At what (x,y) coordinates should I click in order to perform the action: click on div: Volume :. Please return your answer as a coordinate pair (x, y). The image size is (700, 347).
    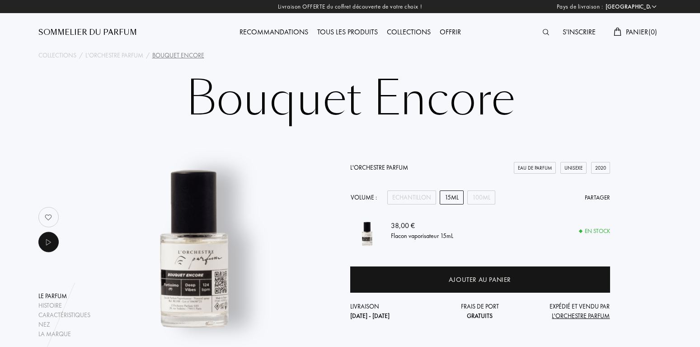
    Looking at the image, I should click on (366, 197).